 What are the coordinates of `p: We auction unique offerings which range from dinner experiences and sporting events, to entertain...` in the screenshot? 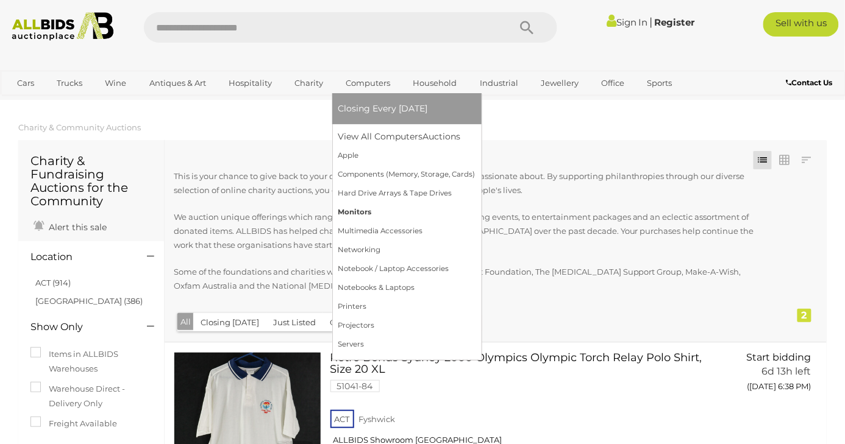 It's located at (464, 232).